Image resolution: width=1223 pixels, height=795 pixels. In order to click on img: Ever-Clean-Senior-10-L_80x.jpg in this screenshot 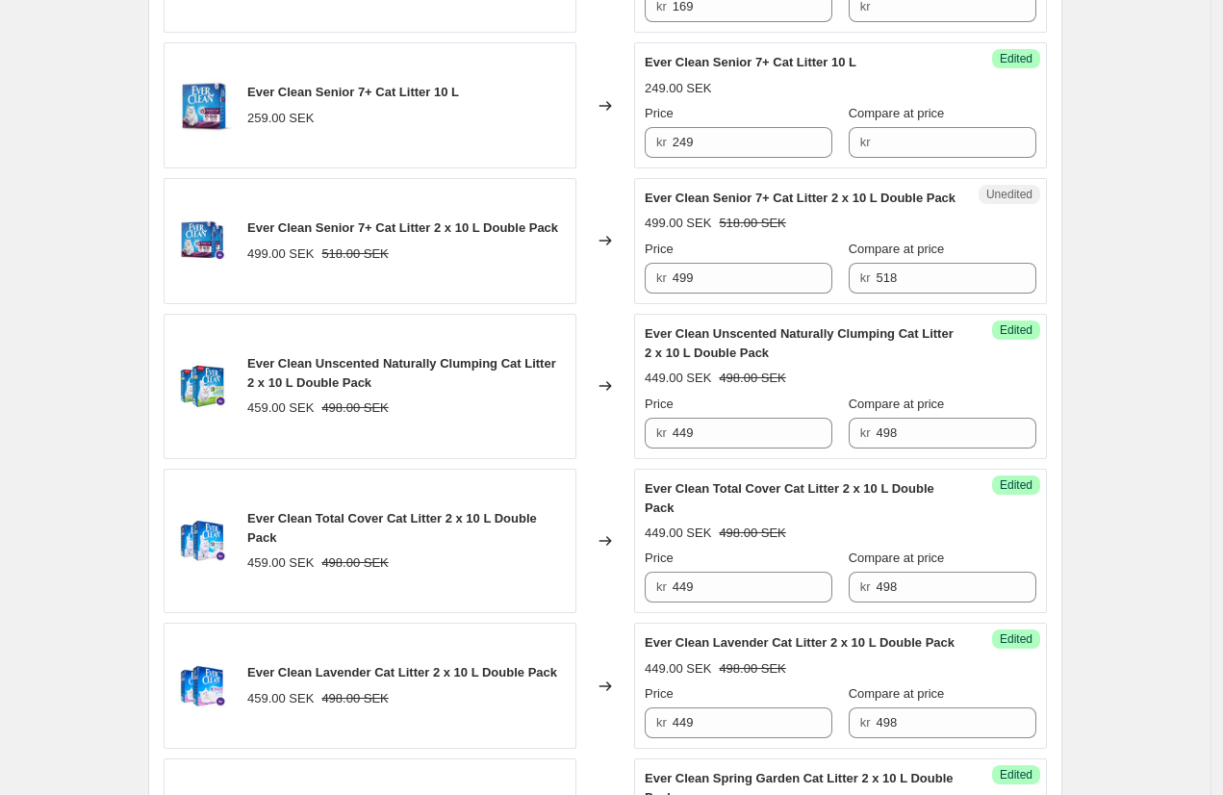, I will do `click(203, 106)`.